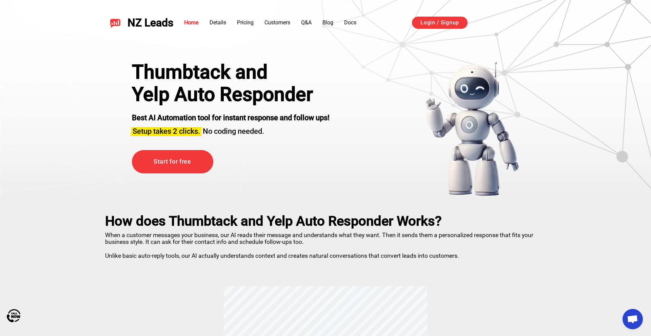 This screenshot has width=651, height=336. What do you see at coordinates (633, 319) in the screenshot?
I see `a: Open chat` at bounding box center [633, 319].